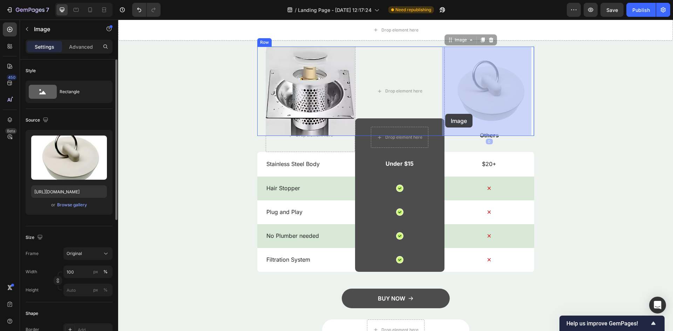 Image resolution: width=673 pixels, height=331 pixels. What do you see at coordinates (612, 10) in the screenshot?
I see `button: Save` at bounding box center [612, 10].